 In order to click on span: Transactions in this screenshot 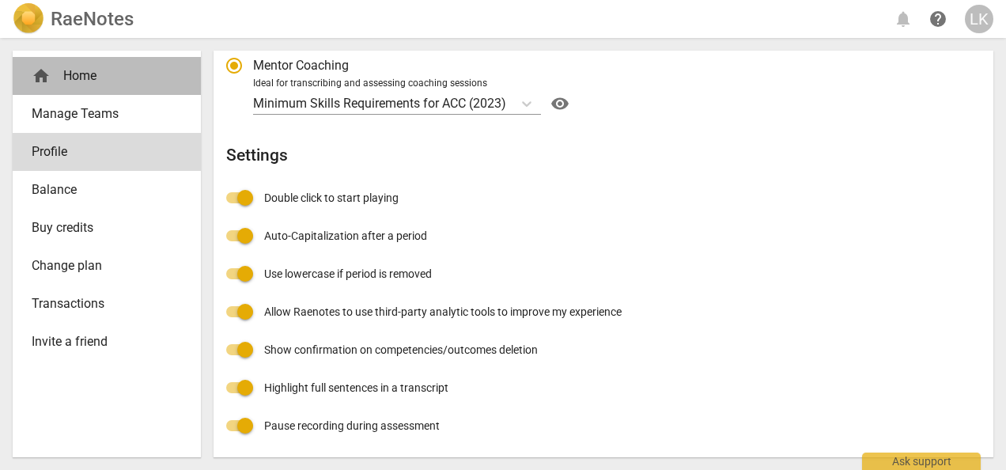, I will do `click(100, 304)`.